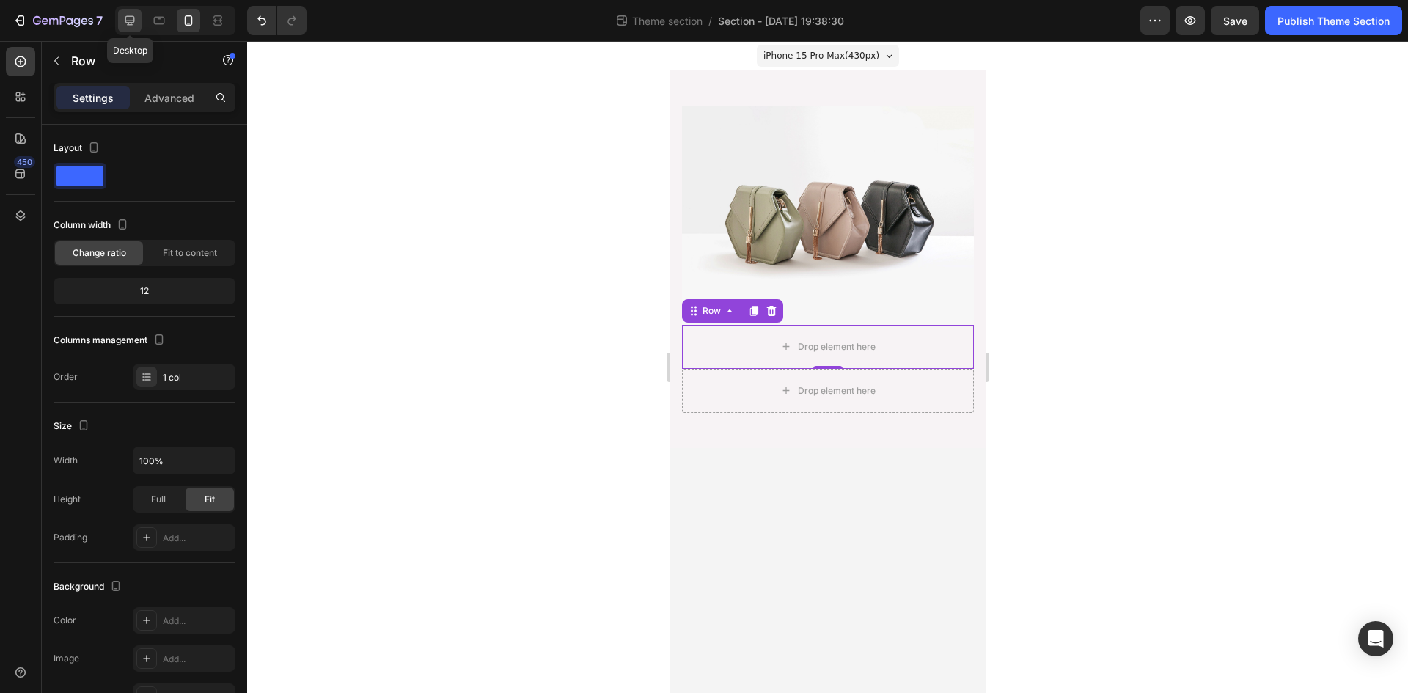  What do you see at coordinates (184, 460) in the screenshot?
I see `input: Auto` at bounding box center [184, 460].